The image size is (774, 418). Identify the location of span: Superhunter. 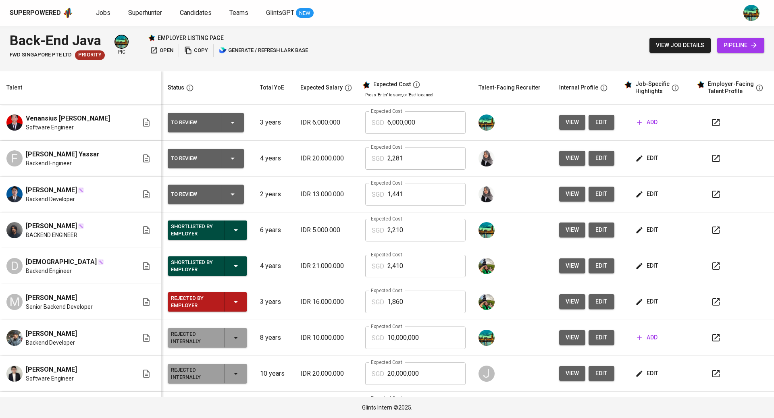
(145, 12).